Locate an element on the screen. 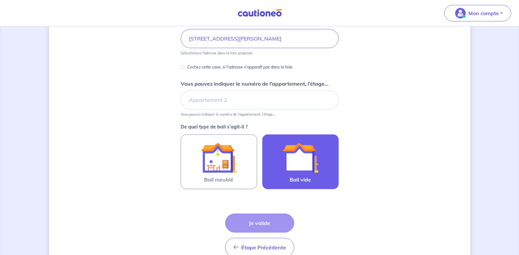  span: Bail vide is located at coordinates (300, 179).